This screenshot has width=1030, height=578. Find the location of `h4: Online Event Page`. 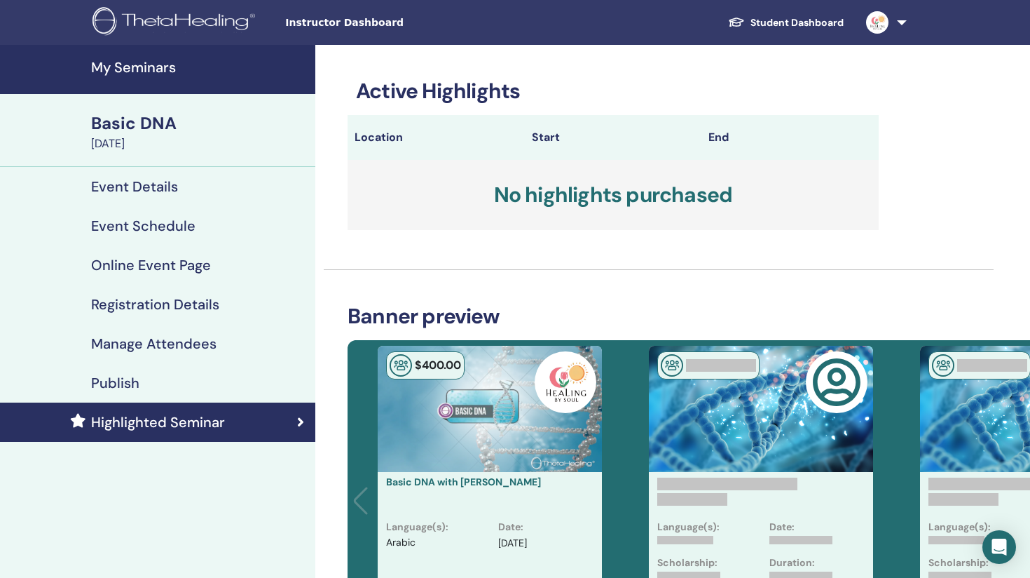

h4: Online Event Page is located at coordinates (151, 265).